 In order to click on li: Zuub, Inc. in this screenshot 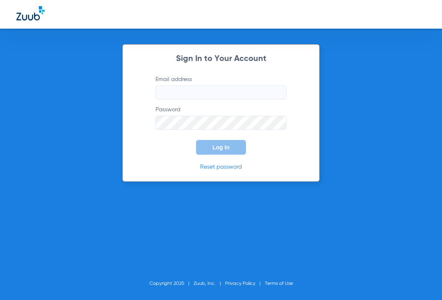, I will do `click(209, 283)`.